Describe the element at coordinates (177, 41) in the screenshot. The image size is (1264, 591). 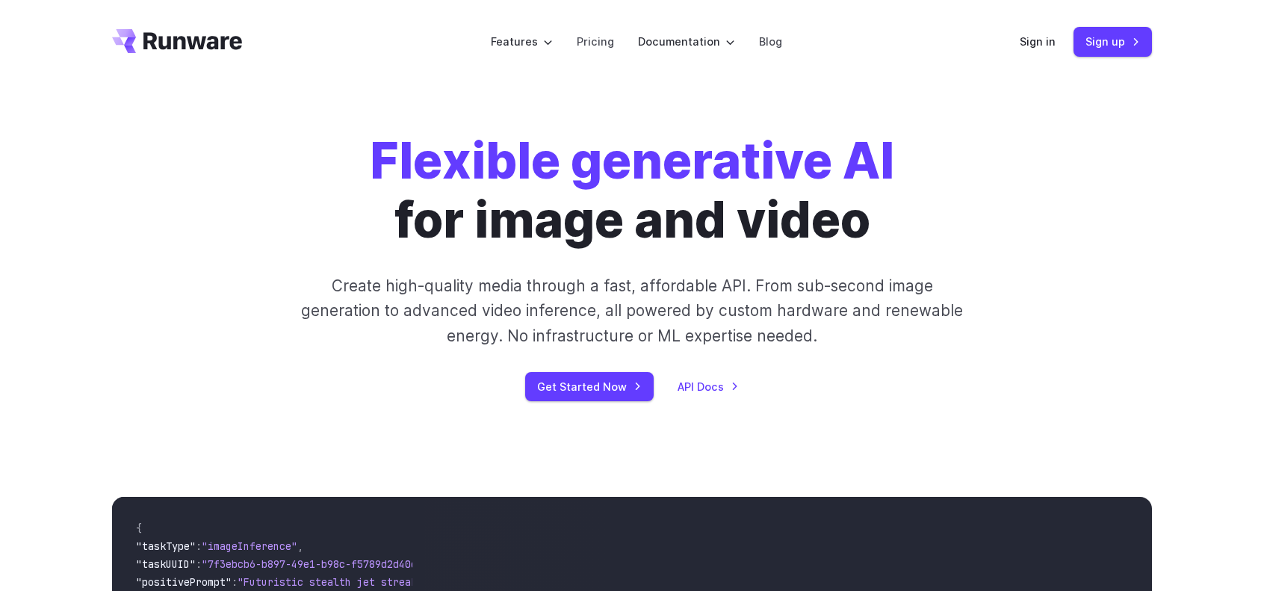
I see `a: Go to /` at that location.